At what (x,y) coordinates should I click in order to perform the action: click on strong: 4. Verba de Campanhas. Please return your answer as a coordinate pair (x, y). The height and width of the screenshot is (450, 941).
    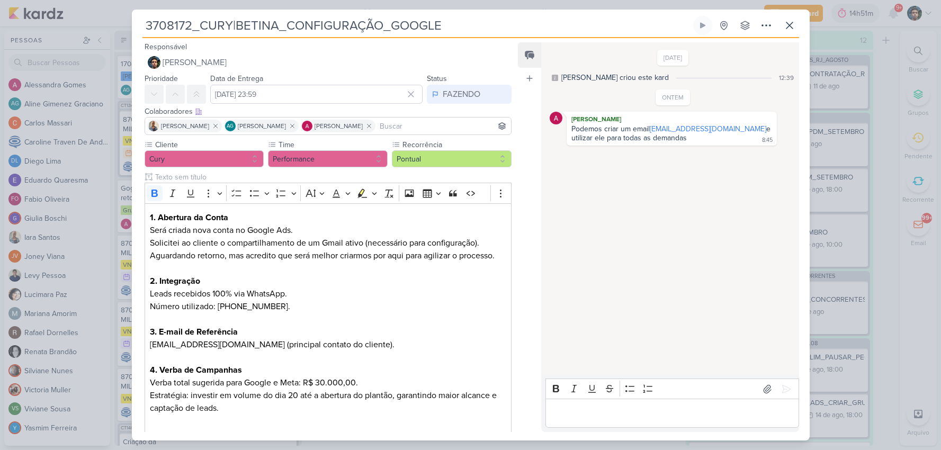
    Looking at the image, I should click on (196, 370).